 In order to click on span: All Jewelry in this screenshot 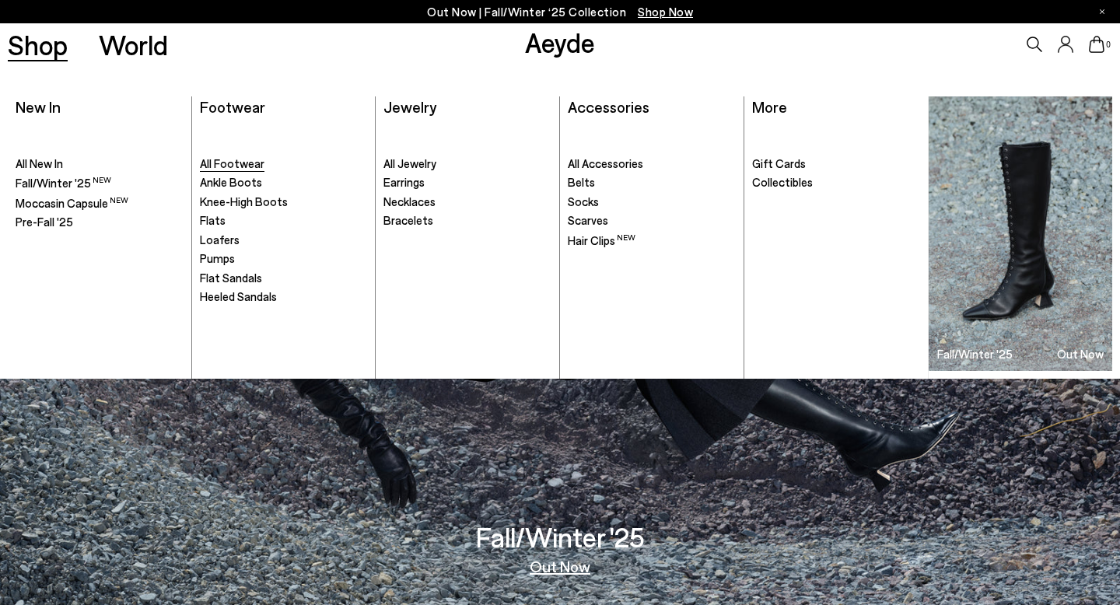, I will do `click(410, 163)`.